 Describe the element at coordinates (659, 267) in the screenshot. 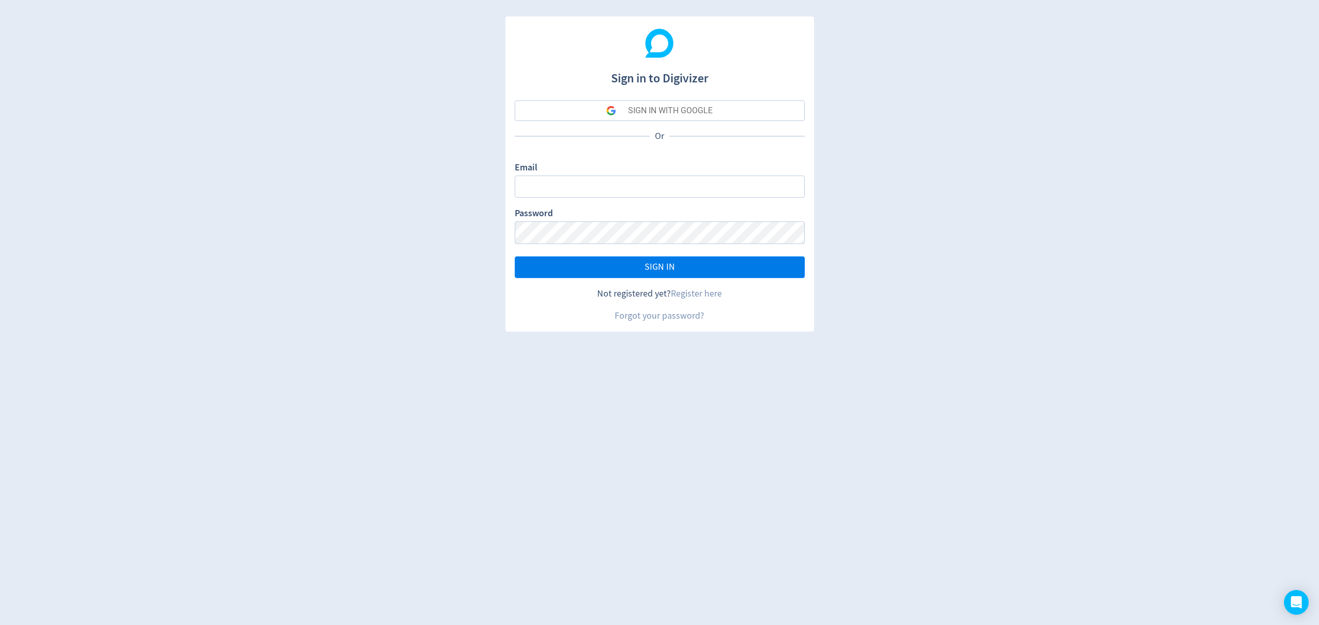

I see `button: SIGN IN` at that location.